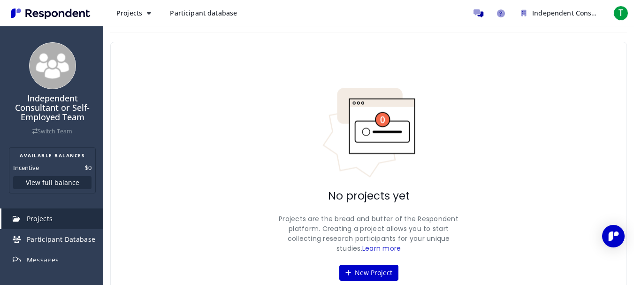 This screenshot has width=634, height=285. I want to click on span: T, so click(621, 13).